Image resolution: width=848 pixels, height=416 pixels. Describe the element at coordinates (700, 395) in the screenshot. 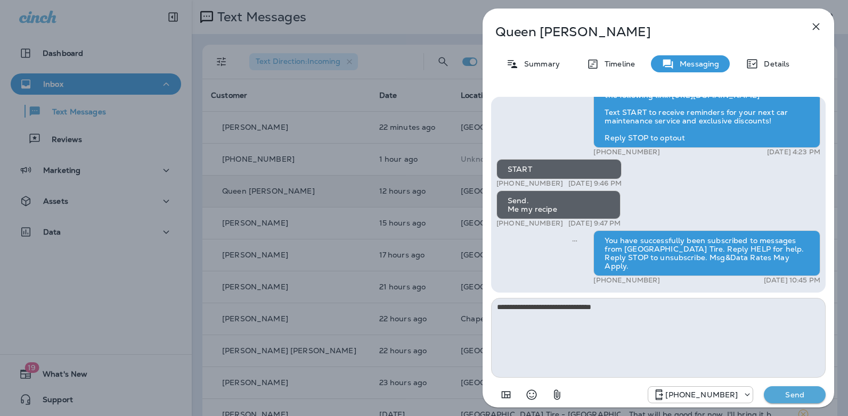

I see `div: +1 (984) 409-9300` at that location.